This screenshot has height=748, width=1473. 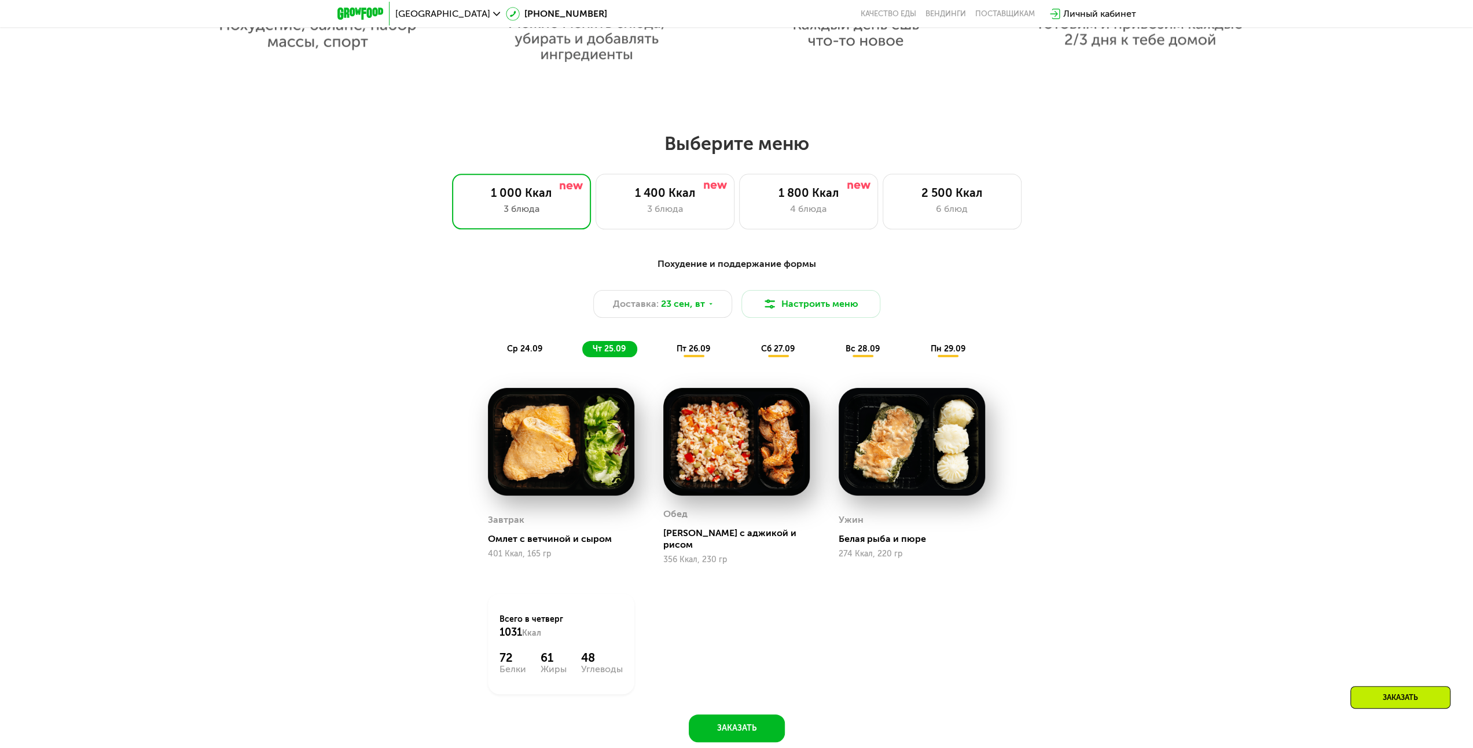 I want to click on div: 2 500 Ккал, so click(x=952, y=193).